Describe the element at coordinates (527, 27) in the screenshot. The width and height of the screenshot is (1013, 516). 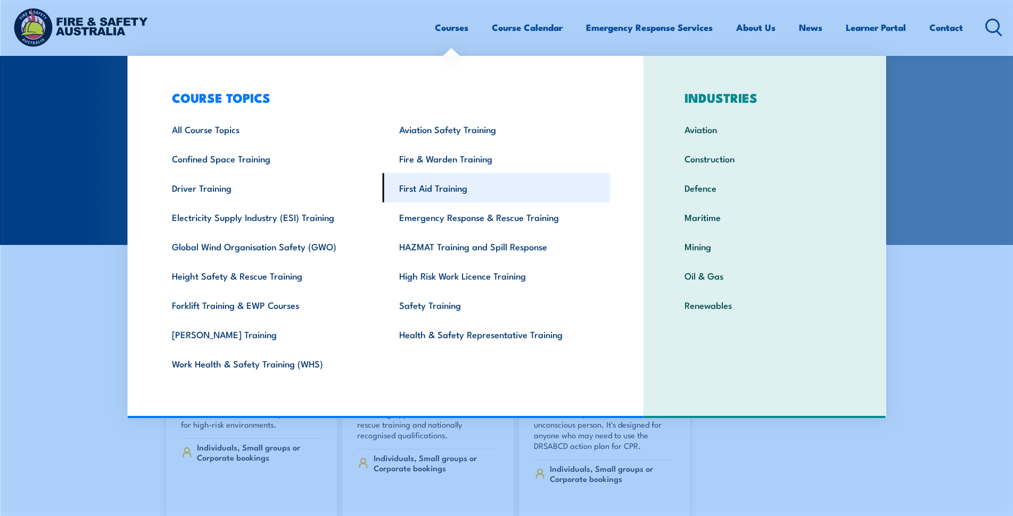
I see `a: Course Calendar` at that location.